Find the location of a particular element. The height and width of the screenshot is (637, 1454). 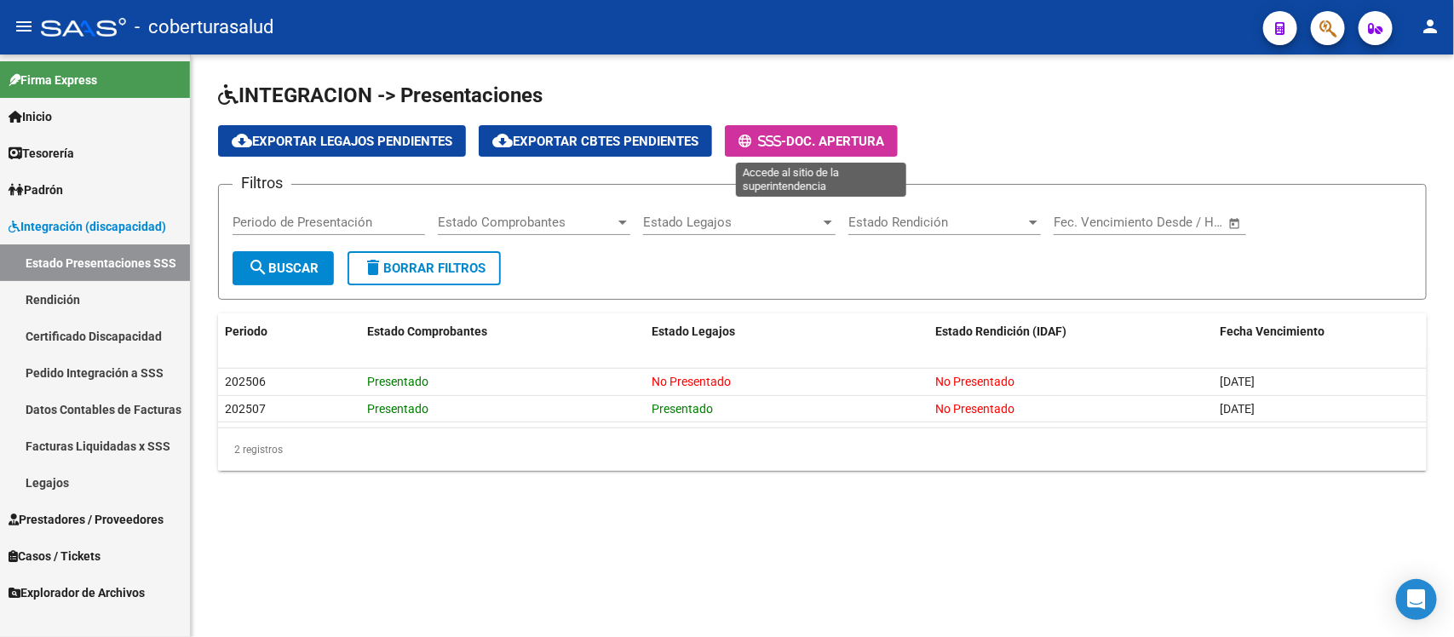

div: 2 registros is located at coordinates (822, 450).